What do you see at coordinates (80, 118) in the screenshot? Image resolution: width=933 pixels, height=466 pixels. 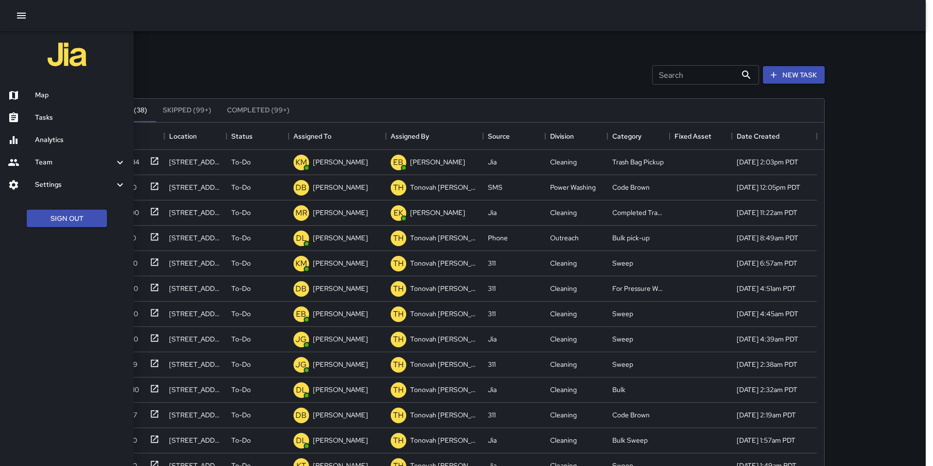 I see `h6: Tasks` at bounding box center [80, 118].